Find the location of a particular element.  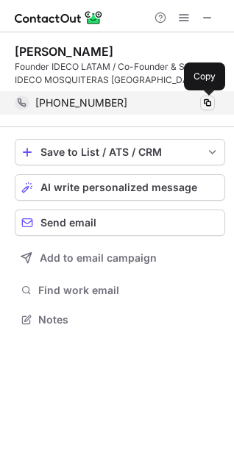

img: ContactOut v5.3.10 is located at coordinates (59, 18).